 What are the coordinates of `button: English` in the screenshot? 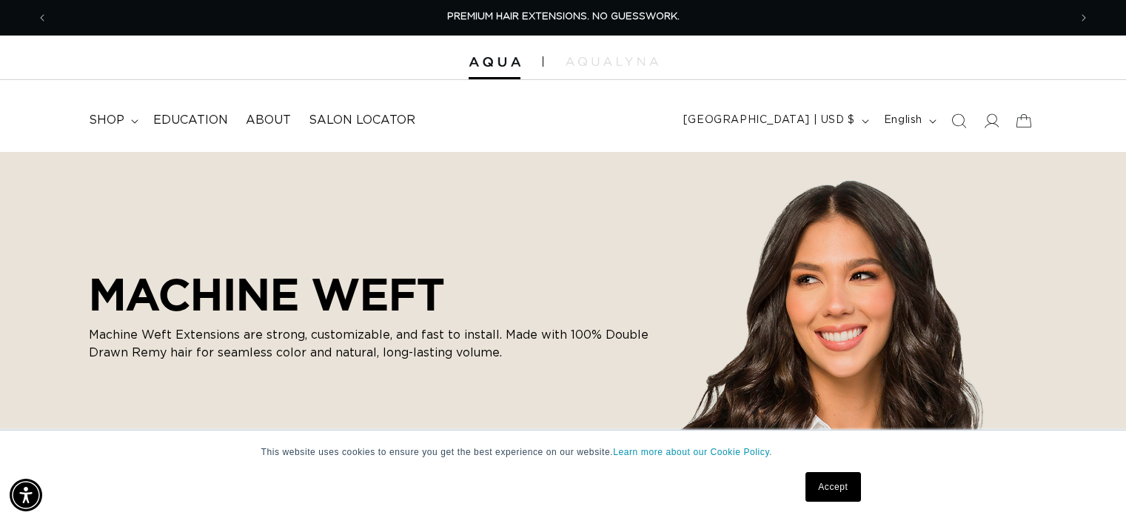 It's located at (909, 121).